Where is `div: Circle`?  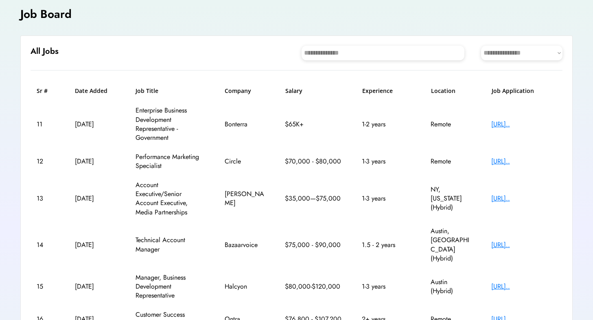
div: Circle is located at coordinates (245, 161).